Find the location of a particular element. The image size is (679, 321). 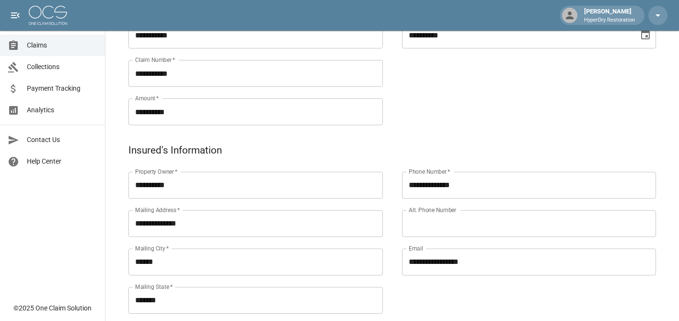

p: HyperDry Restoration is located at coordinates (609, 20).